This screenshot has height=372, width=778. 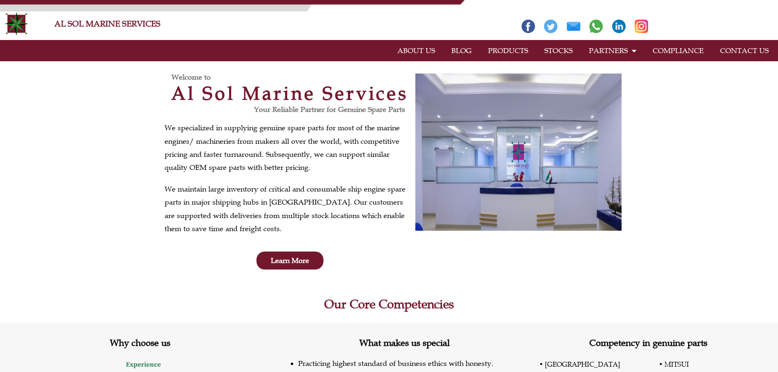 I want to click on a: CONTACT US, so click(x=744, y=51).